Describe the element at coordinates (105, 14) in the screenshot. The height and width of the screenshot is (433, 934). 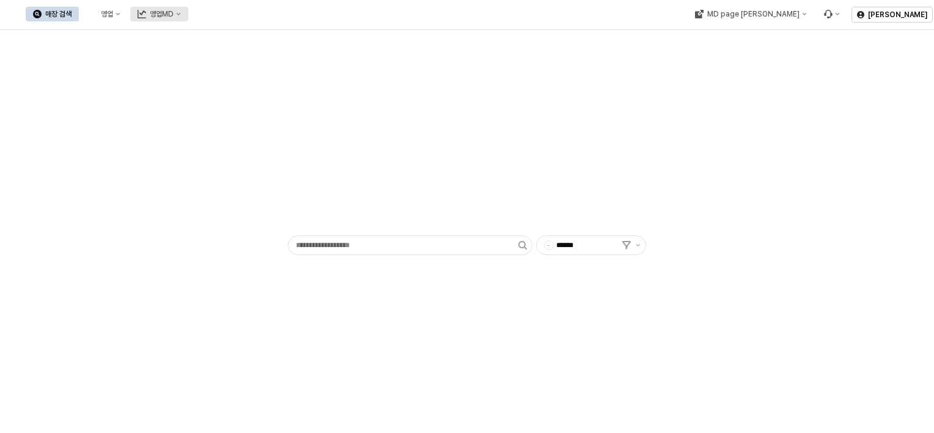
I see `button: 영업` at that location.